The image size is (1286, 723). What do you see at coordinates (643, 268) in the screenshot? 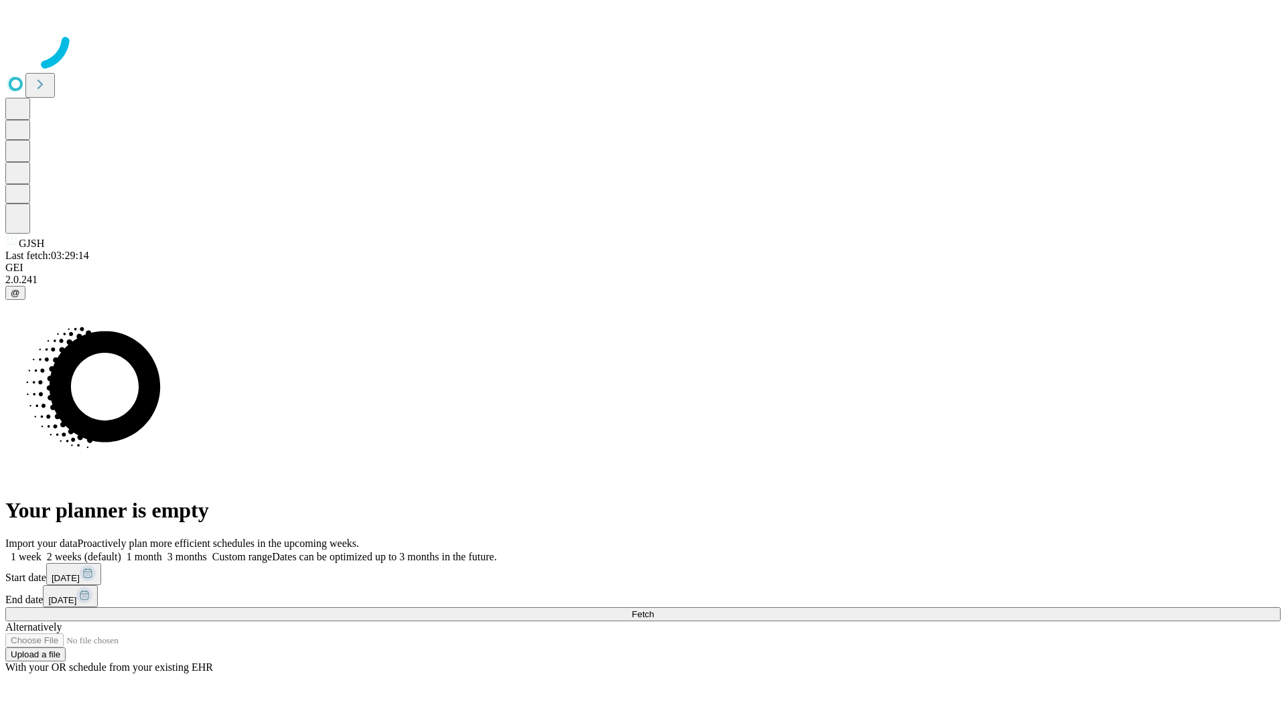
I see `div: GEI` at bounding box center [643, 268].